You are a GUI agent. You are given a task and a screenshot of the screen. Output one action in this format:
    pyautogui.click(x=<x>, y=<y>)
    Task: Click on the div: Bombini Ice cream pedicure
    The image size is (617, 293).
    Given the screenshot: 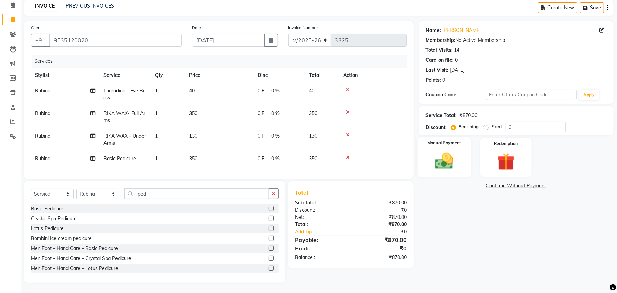 What is the action you would take?
    pyautogui.click(x=61, y=238)
    